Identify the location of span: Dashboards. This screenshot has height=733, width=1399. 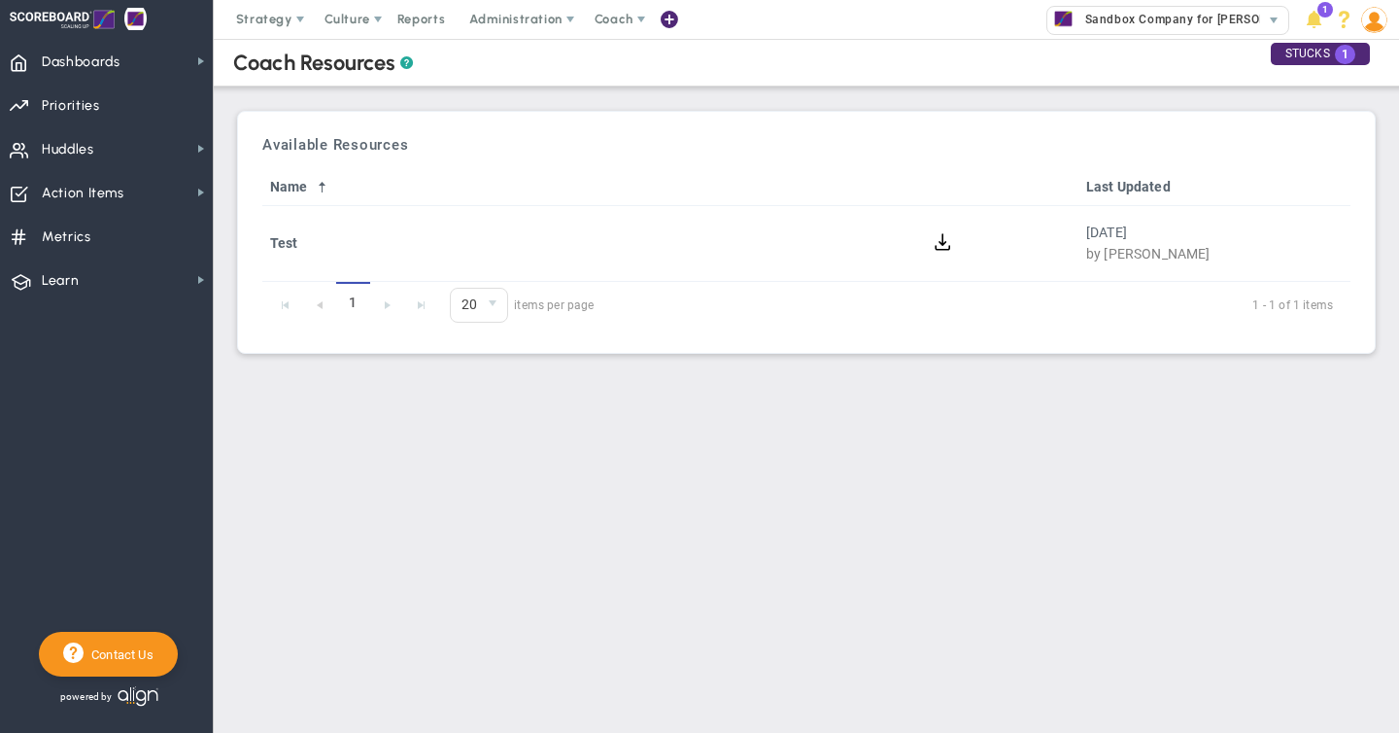
(81, 62).